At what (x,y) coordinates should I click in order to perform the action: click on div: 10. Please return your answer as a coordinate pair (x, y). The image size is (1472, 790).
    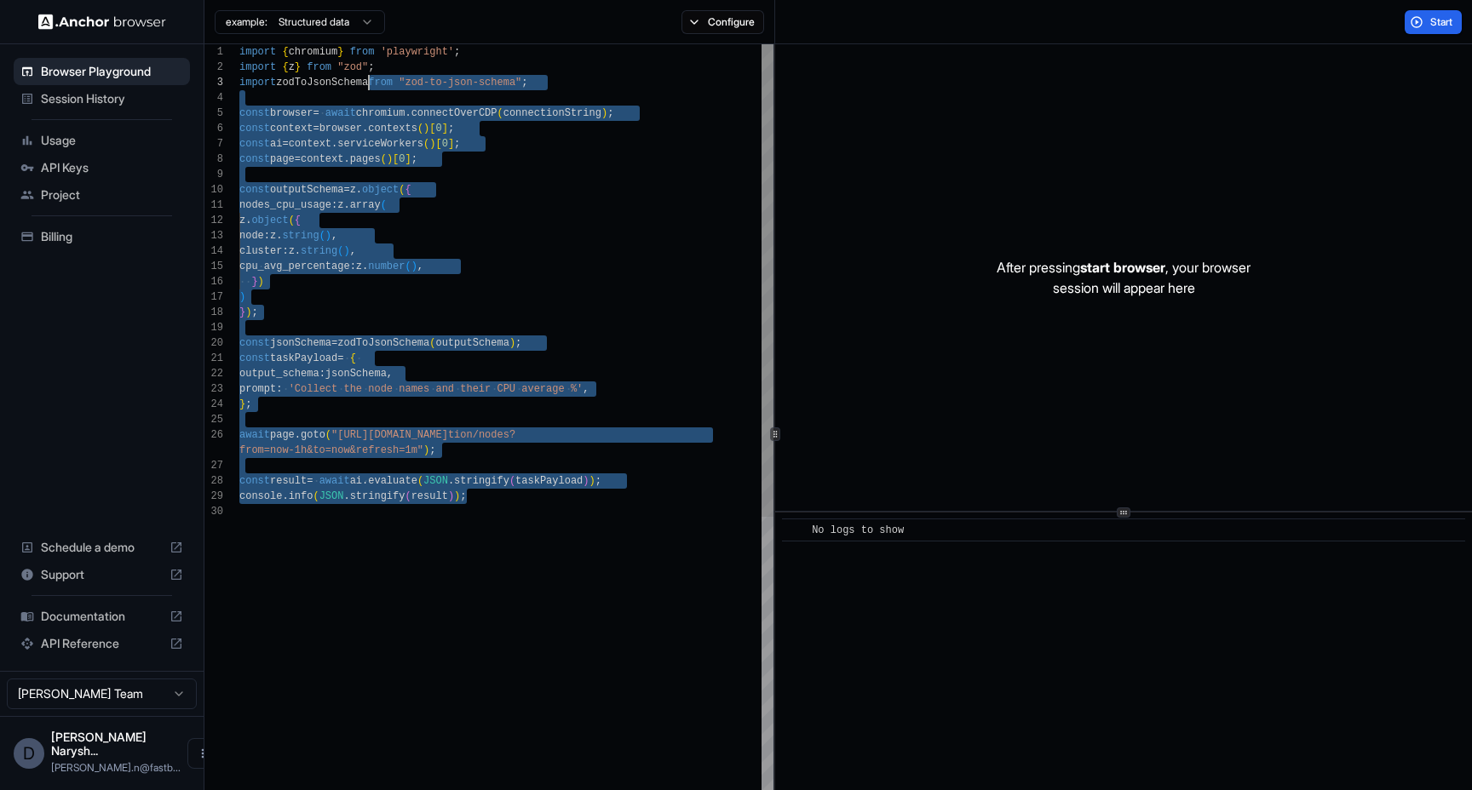
    Looking at the image, I should click on (214, 190).